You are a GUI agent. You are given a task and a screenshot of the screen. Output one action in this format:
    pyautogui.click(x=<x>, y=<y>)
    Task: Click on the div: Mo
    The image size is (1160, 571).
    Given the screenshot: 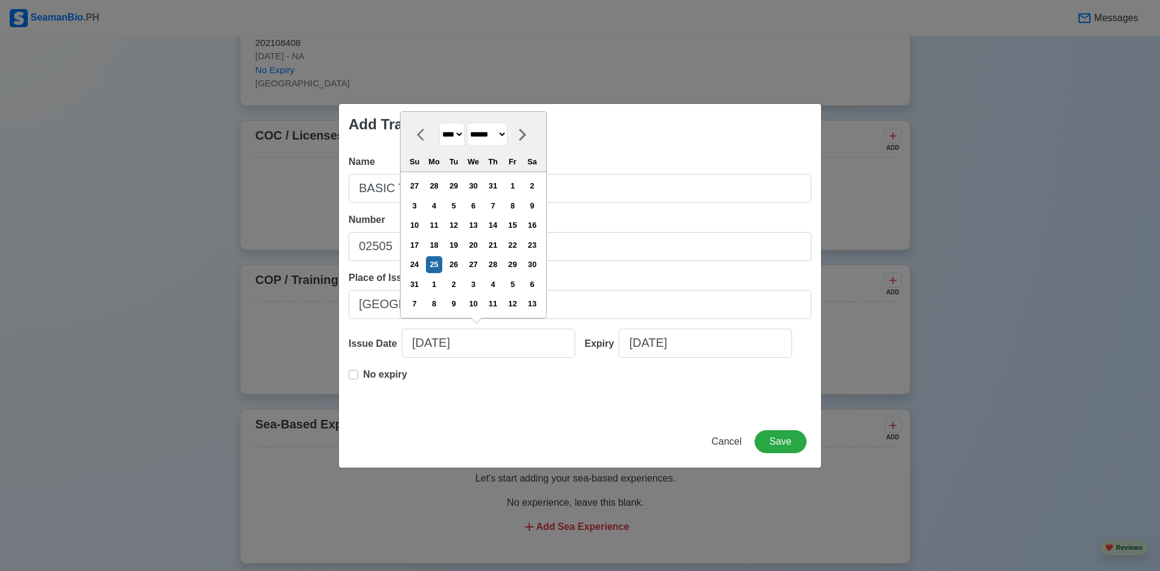 What is the action you would take?
    pyautogui.click(x=434, y=161)
    